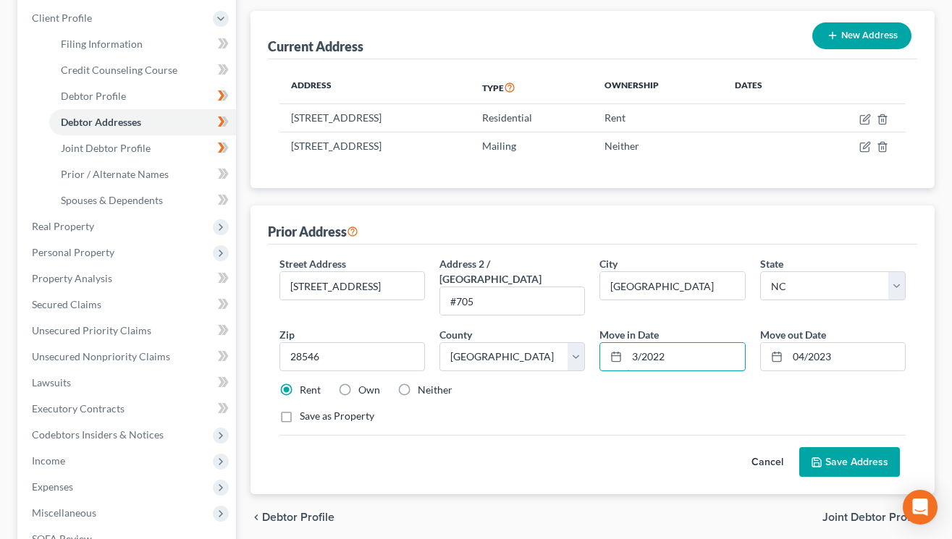  I want to click on th: Dates, so click(766, 88).